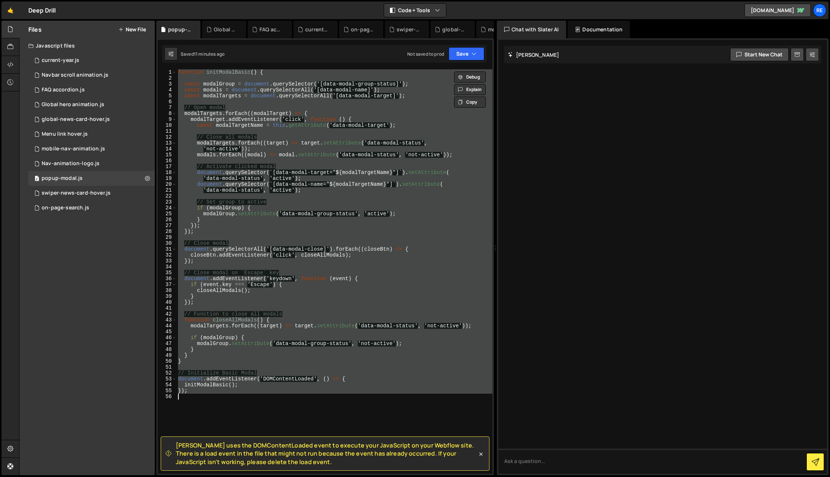 The width and height of the screenshot is (830, 477). What do you see at coordinates (91, 60) in the screenshot?
I see `div: 17275/47875.js` at bounding box center [91, 60].